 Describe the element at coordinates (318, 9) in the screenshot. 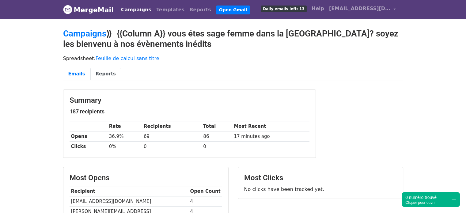

I see `a: Help` at that location.